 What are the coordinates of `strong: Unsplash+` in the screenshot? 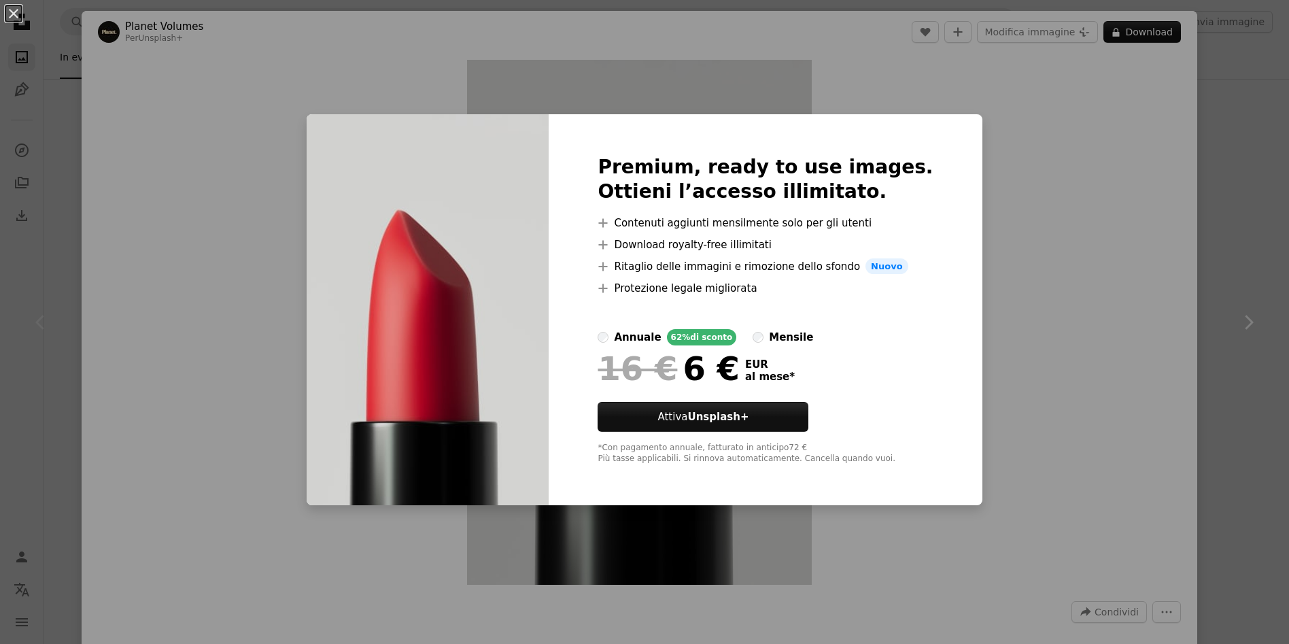 It's located at (718, 417).